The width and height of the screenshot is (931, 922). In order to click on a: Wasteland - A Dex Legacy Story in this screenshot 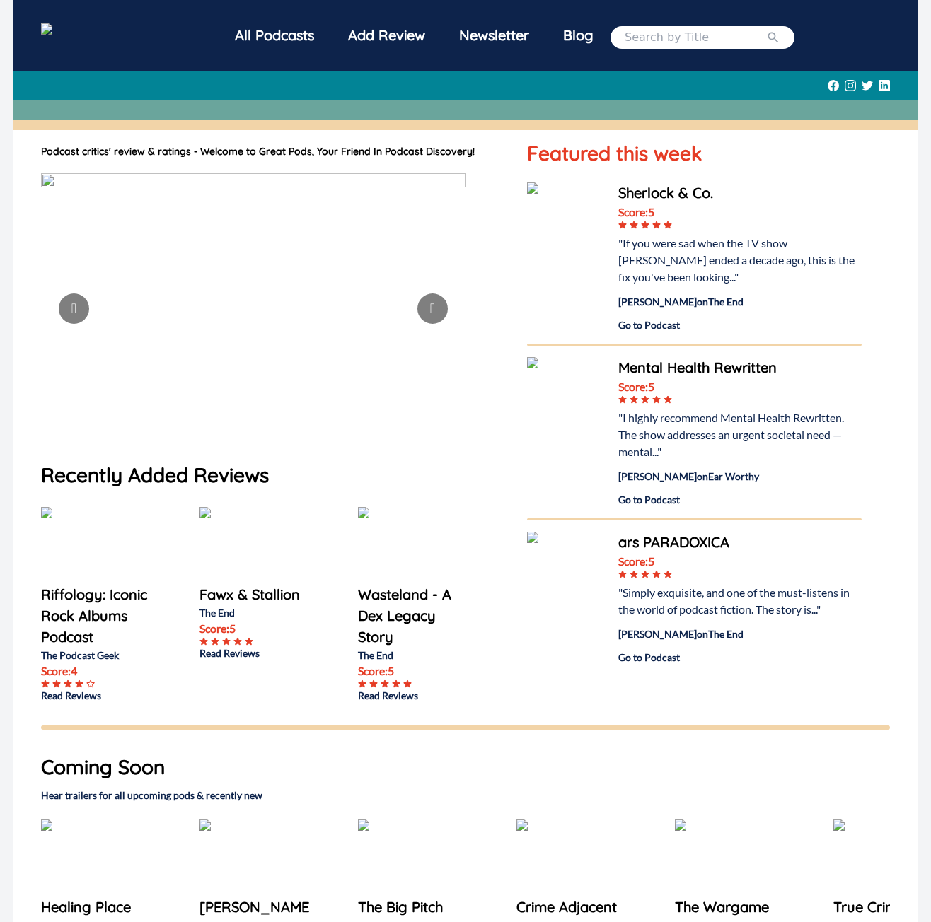, I will do `click(414, 616)`.